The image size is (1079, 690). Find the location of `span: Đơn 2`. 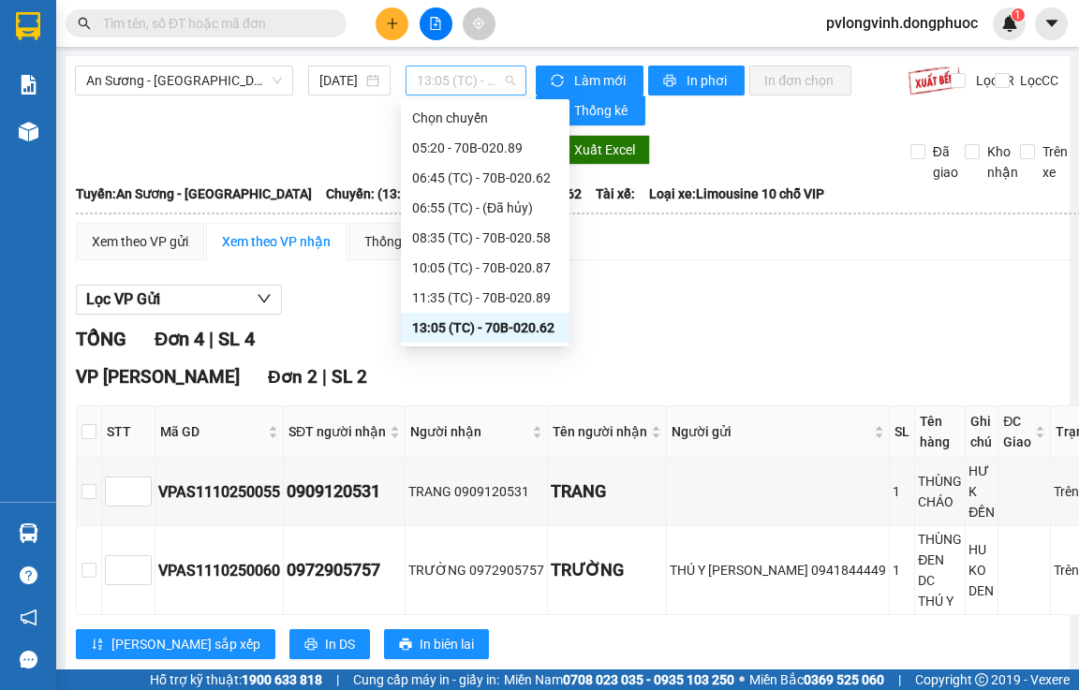

span: Đơn 2 is located at coordinates (292, 377).